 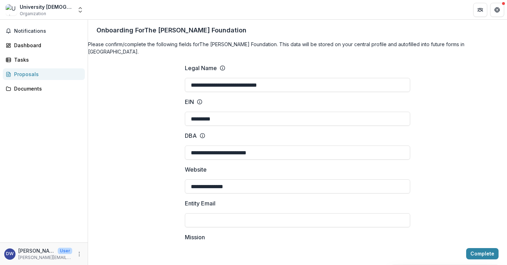 What do you see at coordinates (44, 59) in the screenshot?
I see `a: Tasks` at bounding box center [44, 59].